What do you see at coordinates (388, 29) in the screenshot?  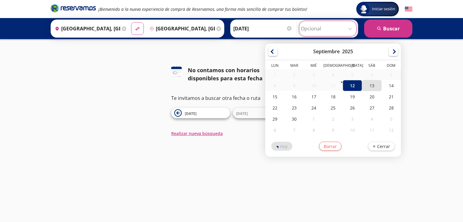 I see `button: Buscar` at bounding box center [388, 29].